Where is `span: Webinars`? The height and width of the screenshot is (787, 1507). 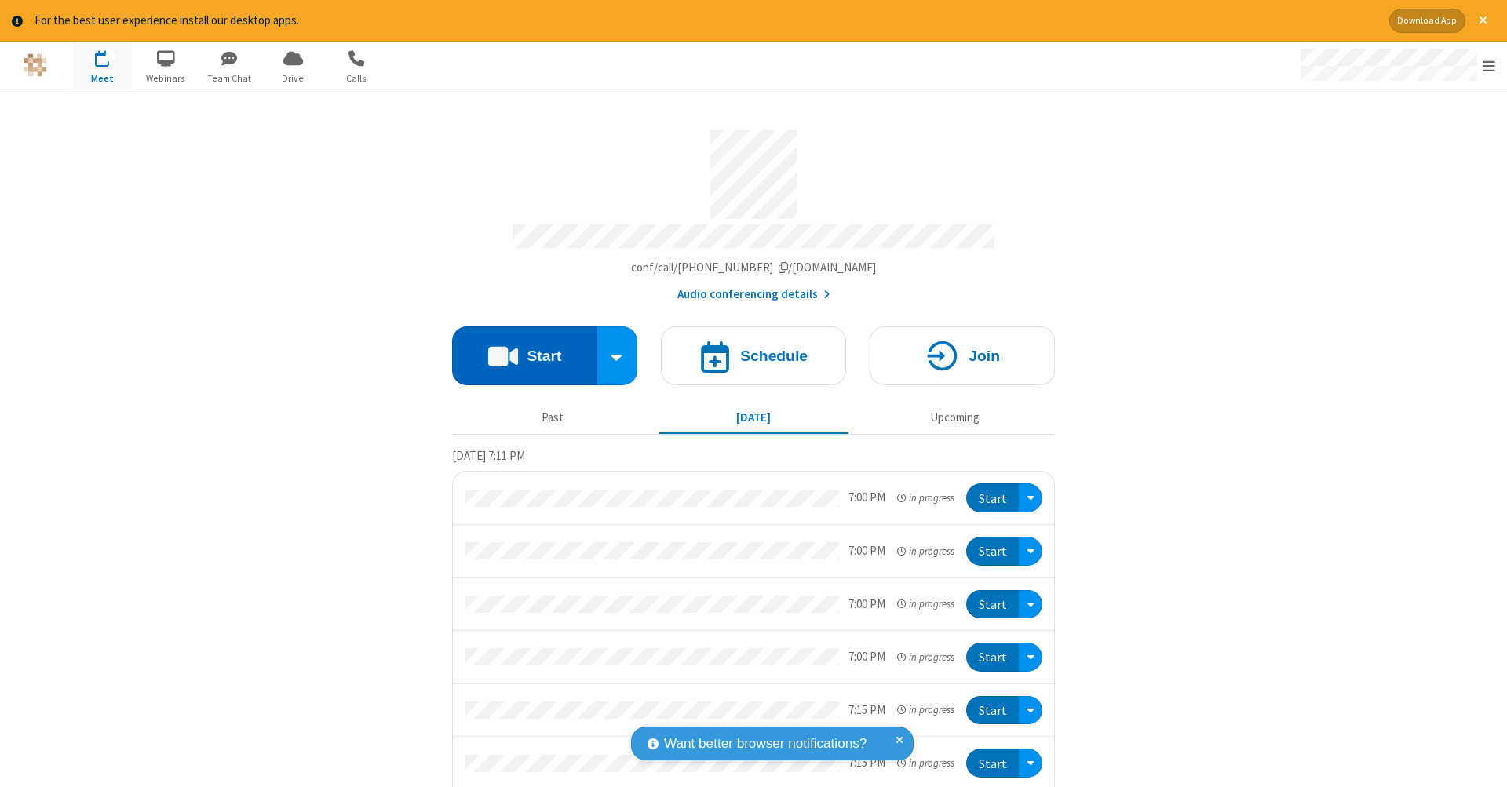
span: Webinars is located at coordinates (166, 79).